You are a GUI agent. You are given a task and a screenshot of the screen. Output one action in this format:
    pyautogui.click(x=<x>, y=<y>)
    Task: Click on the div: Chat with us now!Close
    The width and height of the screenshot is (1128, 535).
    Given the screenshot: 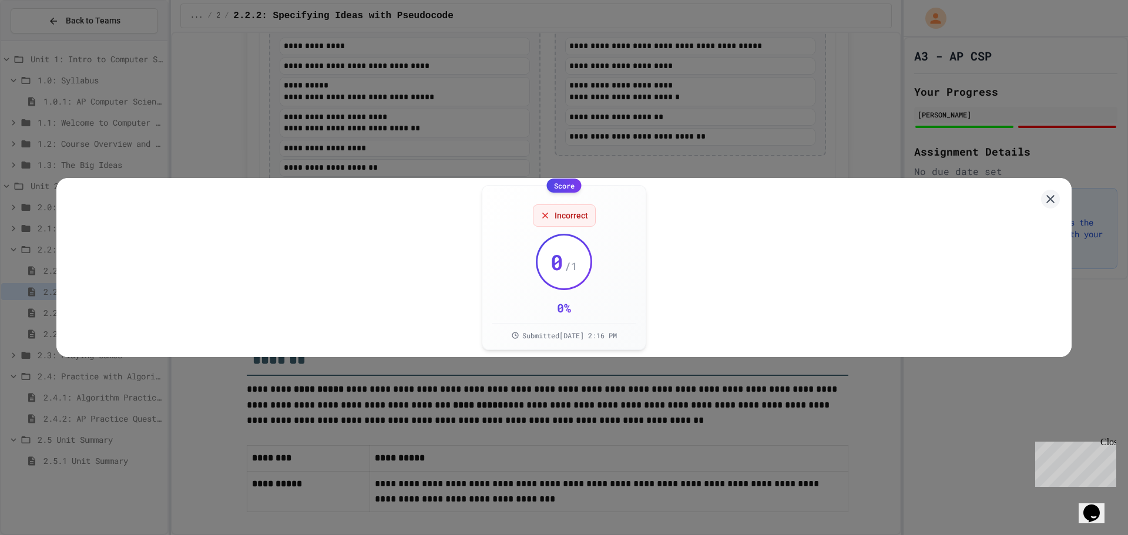 What is the action you would take?
    pyautogui.click(x=43, y=39)
    